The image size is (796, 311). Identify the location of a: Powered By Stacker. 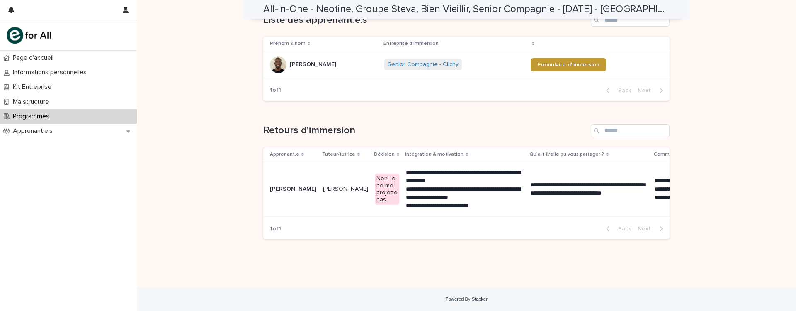
(466, 299).